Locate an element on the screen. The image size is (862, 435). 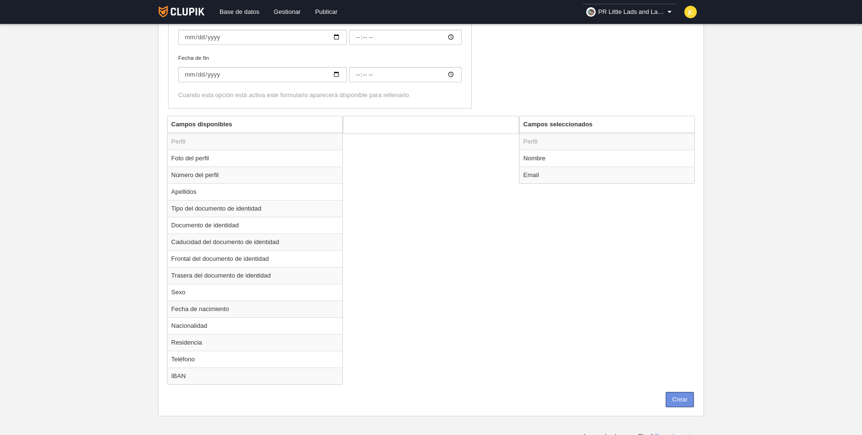
label: Fecha de inicio is located at coordinates (320, 31).